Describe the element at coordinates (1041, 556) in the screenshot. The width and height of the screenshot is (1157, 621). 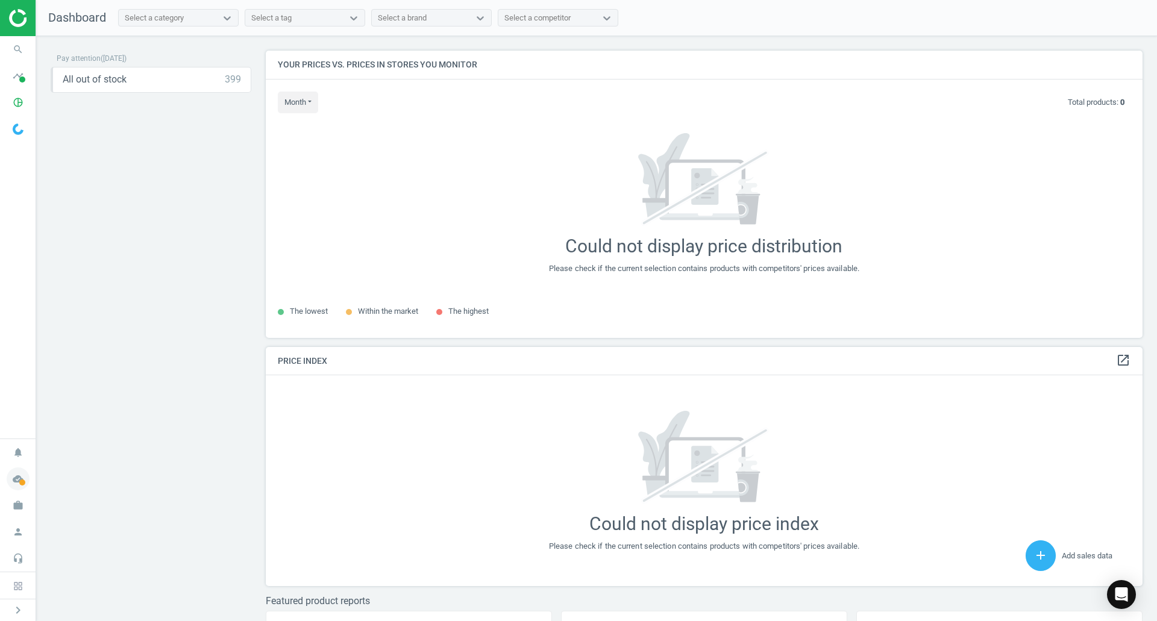
I see `i: add` at that location.